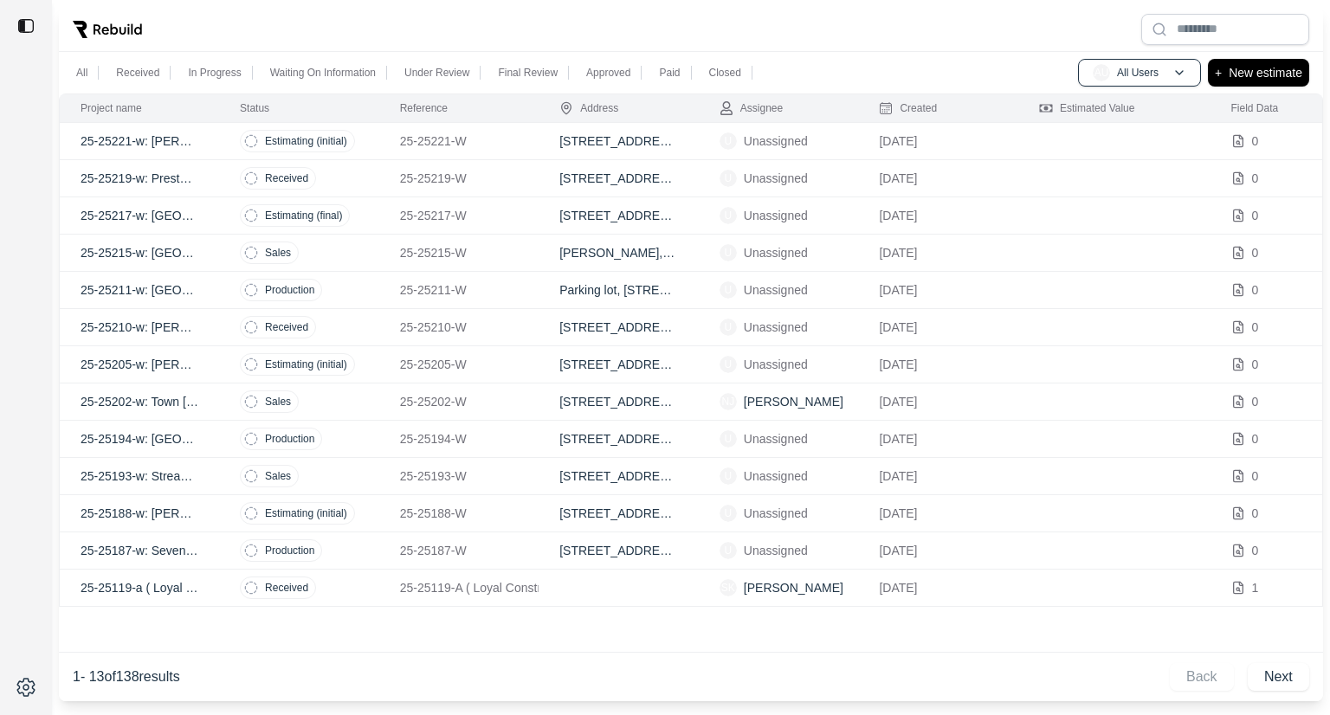  What do you see at coordinates (424, 108) in the screenshot?
I see `div: Reference` at bounding box center [424, 108].